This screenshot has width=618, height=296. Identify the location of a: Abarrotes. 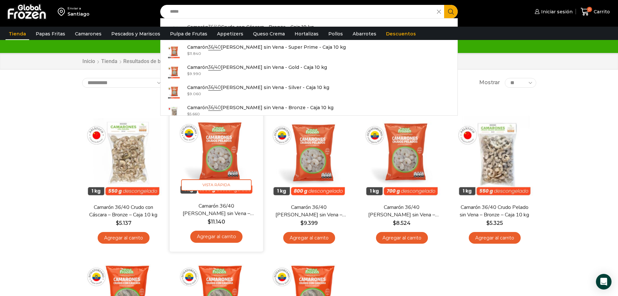
(364, 34).